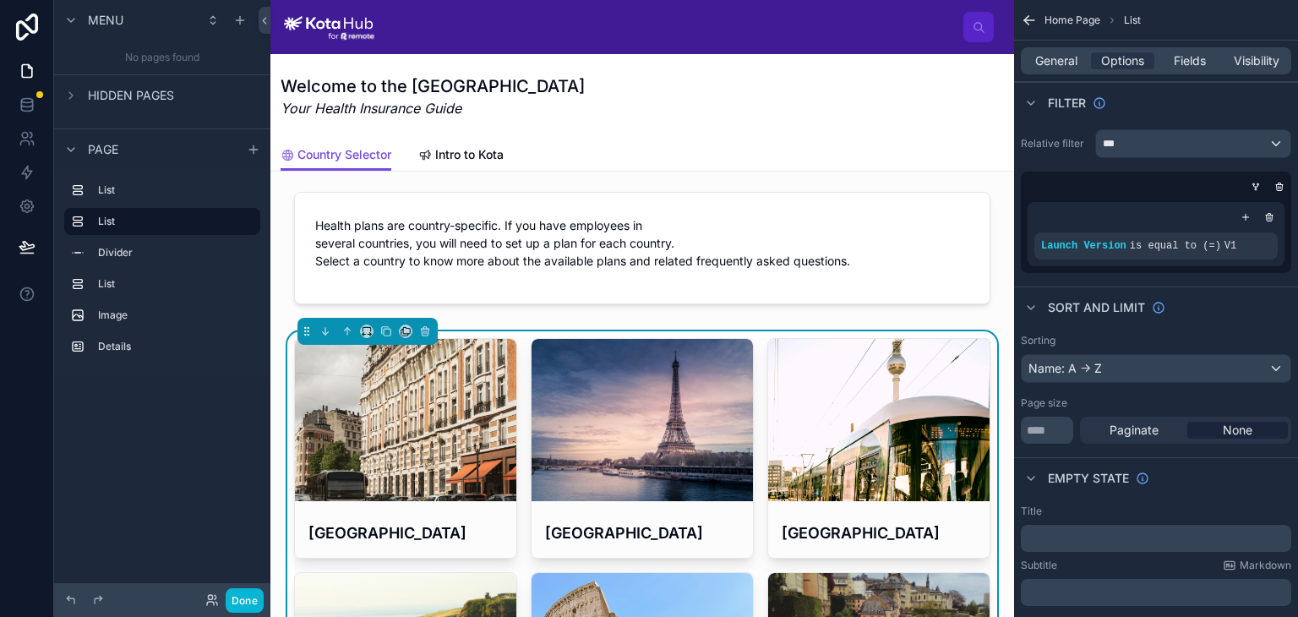 The image size is (1298, 617). I want to click on span: Markdown, so click(1265, 565).